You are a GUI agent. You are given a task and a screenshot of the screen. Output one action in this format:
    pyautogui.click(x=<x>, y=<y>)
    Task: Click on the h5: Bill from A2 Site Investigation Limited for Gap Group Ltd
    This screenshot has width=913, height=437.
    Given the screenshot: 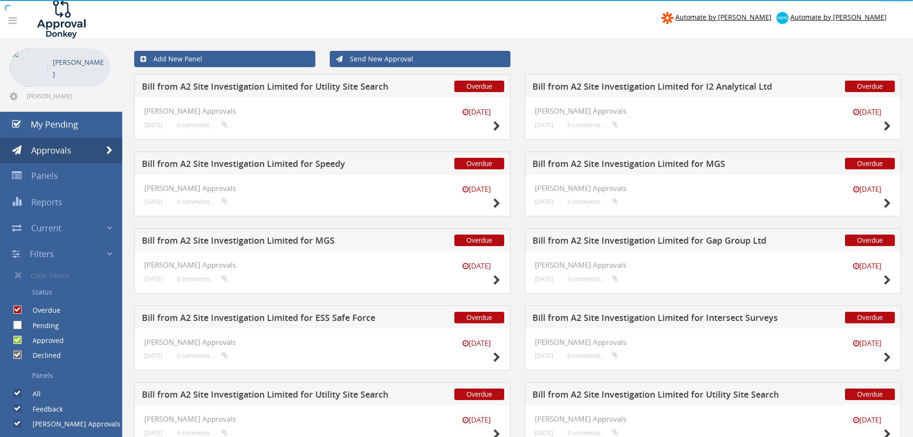 What is the action you would take?
    pyautogui.click(x=659, y=242)
    